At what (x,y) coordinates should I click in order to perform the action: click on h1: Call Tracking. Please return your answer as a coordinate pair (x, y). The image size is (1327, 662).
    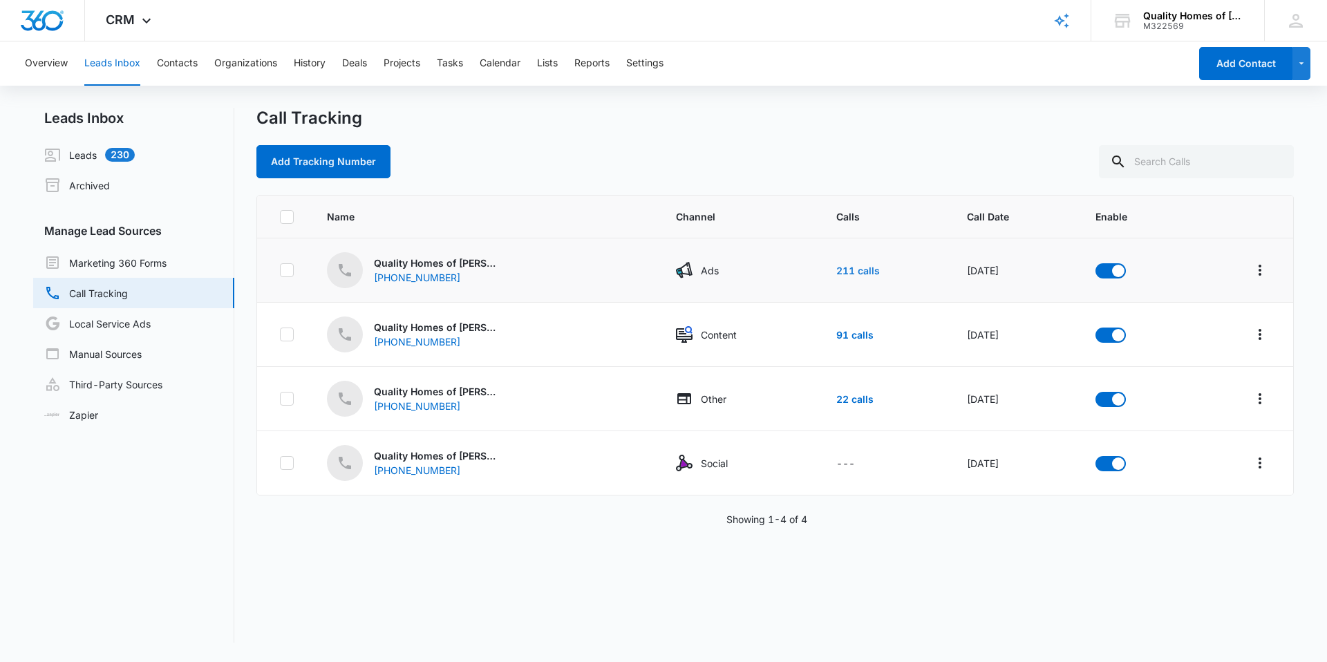
    Looking at the image, I should click on (309, 118).